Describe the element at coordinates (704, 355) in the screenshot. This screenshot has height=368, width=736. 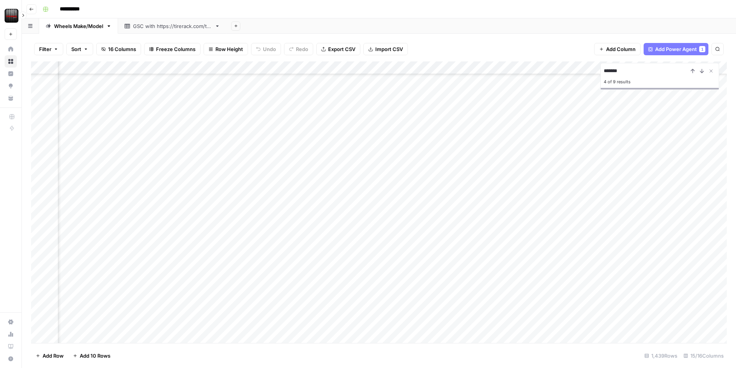
I see `div: 15/16 Columns` at that location.